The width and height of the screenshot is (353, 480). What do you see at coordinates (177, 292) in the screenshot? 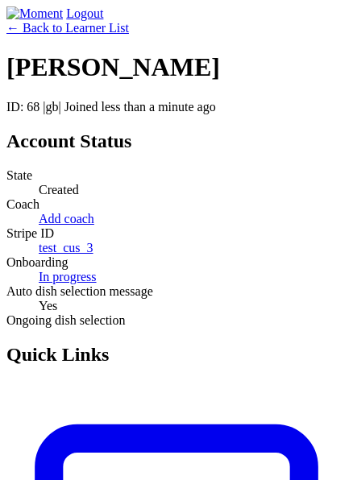
I see `dt: Auto dish selection message` at bounding box center [177, 292].